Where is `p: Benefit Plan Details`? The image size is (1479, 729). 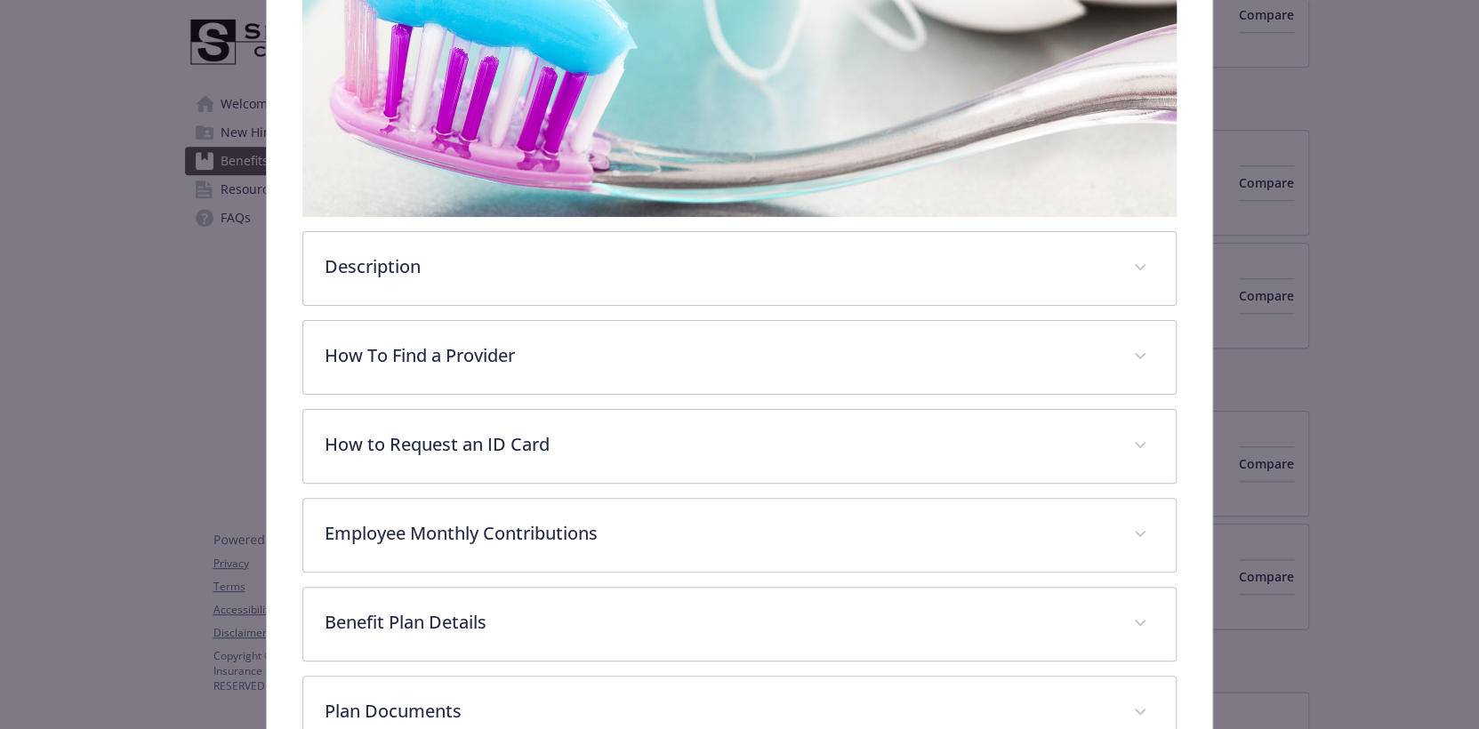 p: Benefit Plan Details is located at coordinates (718, 622).